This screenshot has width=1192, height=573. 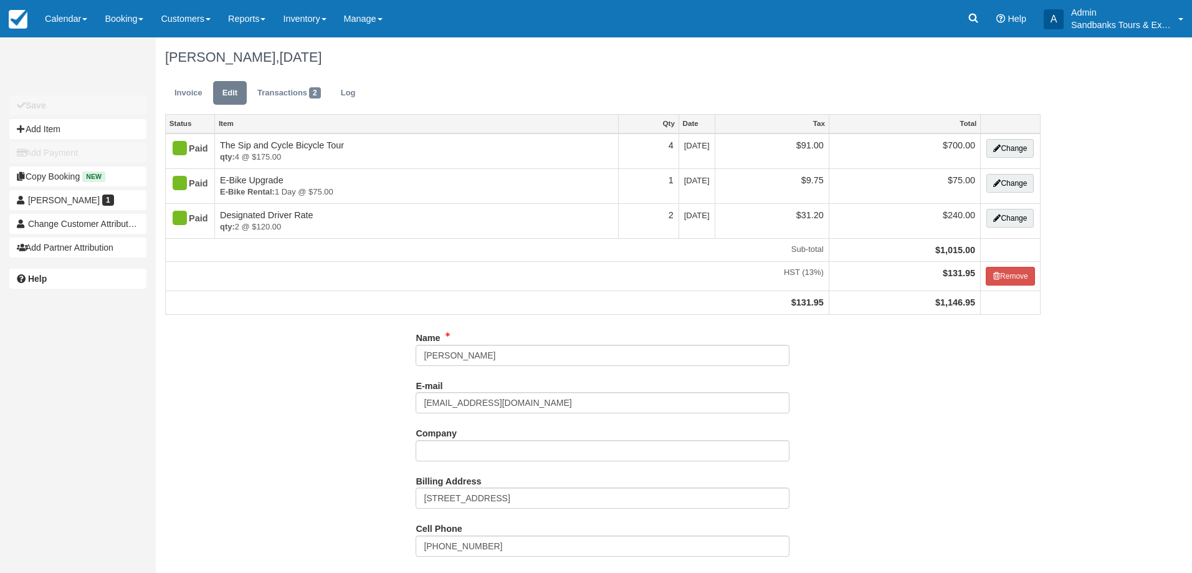 I want to click on button: Copy Booking New, so click(x=78, y=176).